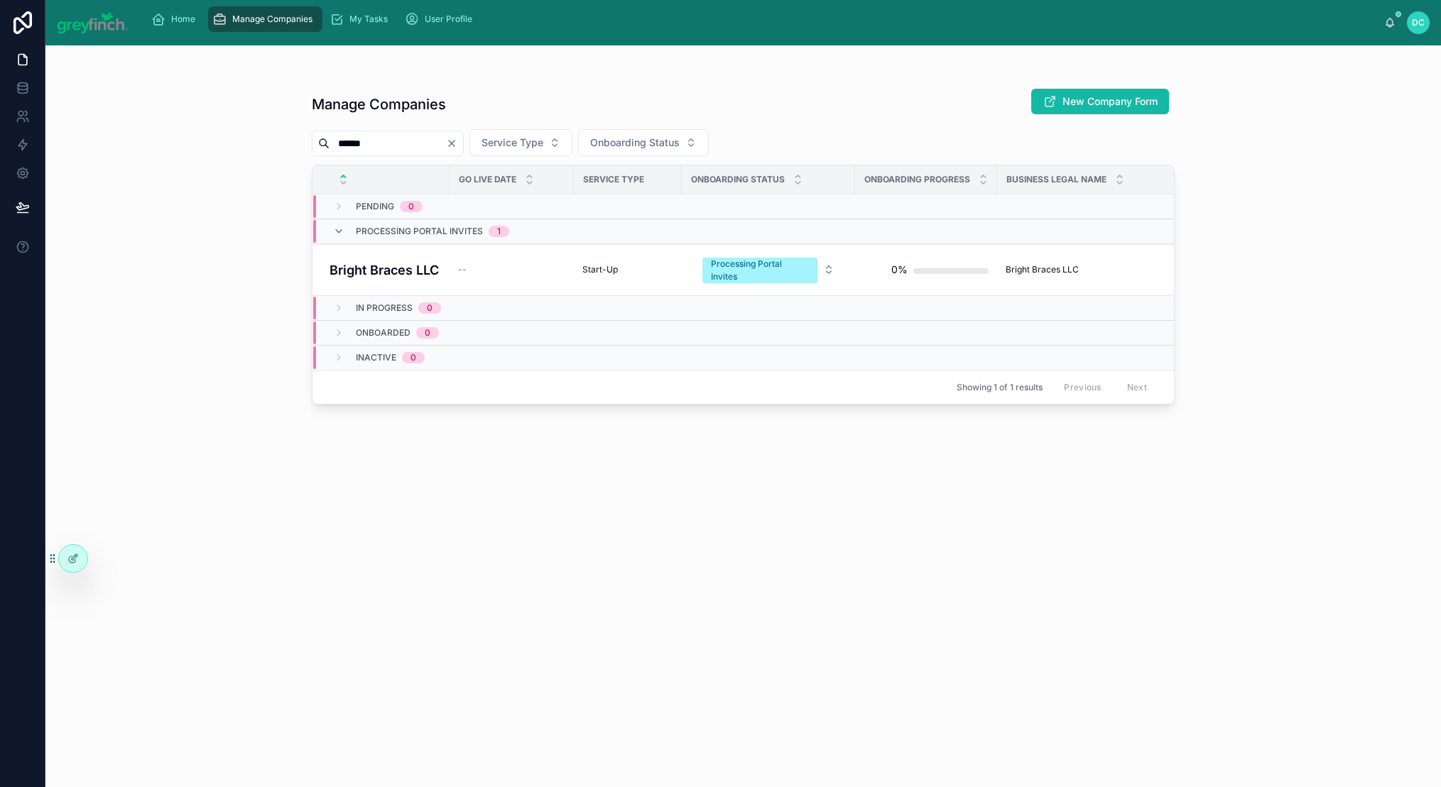  Describe the element at coordinates (487, 180) in the screenshot. I see `span: Go Live Date` at that location.